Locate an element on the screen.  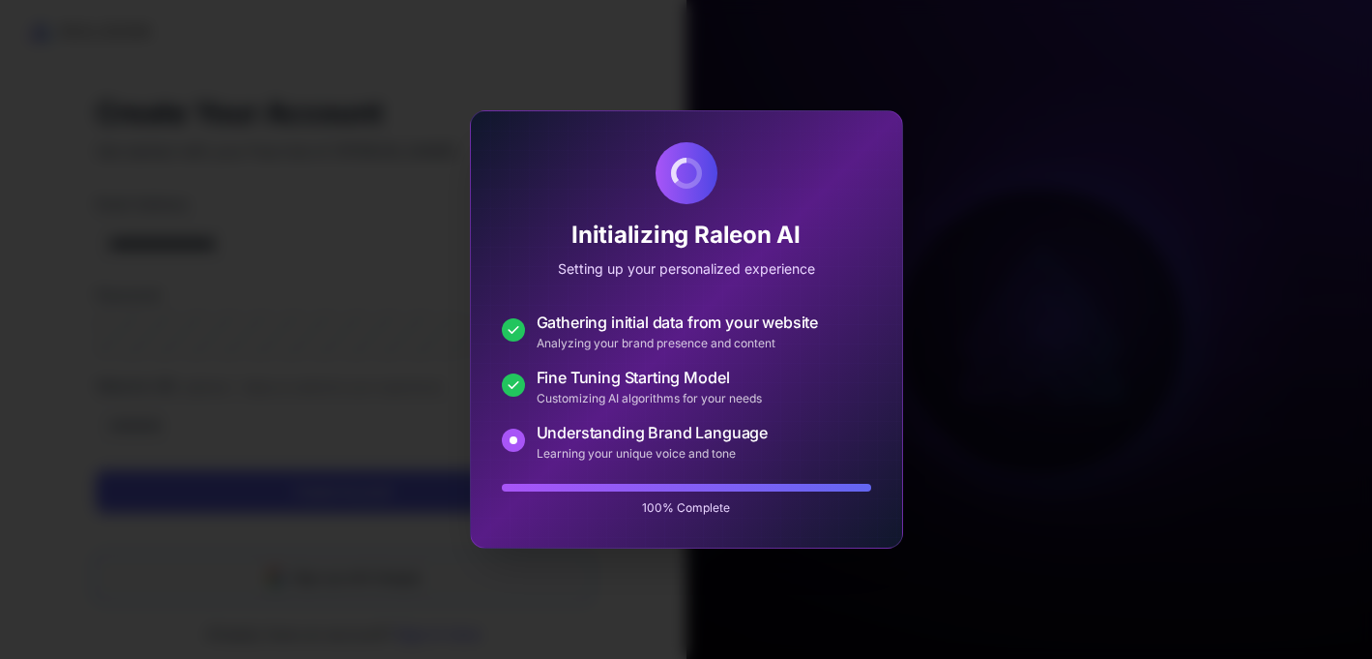
p: Learning your unique voice and tone is located at coordinates (704, 453).